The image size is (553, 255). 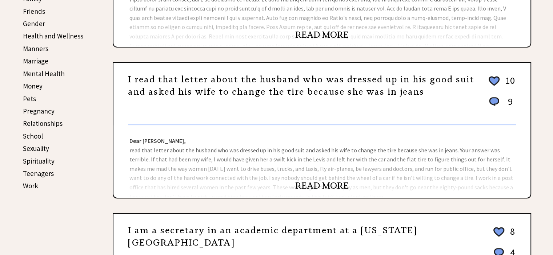 I want to click on a: Health and Wellness, so click(x=53, y=36).